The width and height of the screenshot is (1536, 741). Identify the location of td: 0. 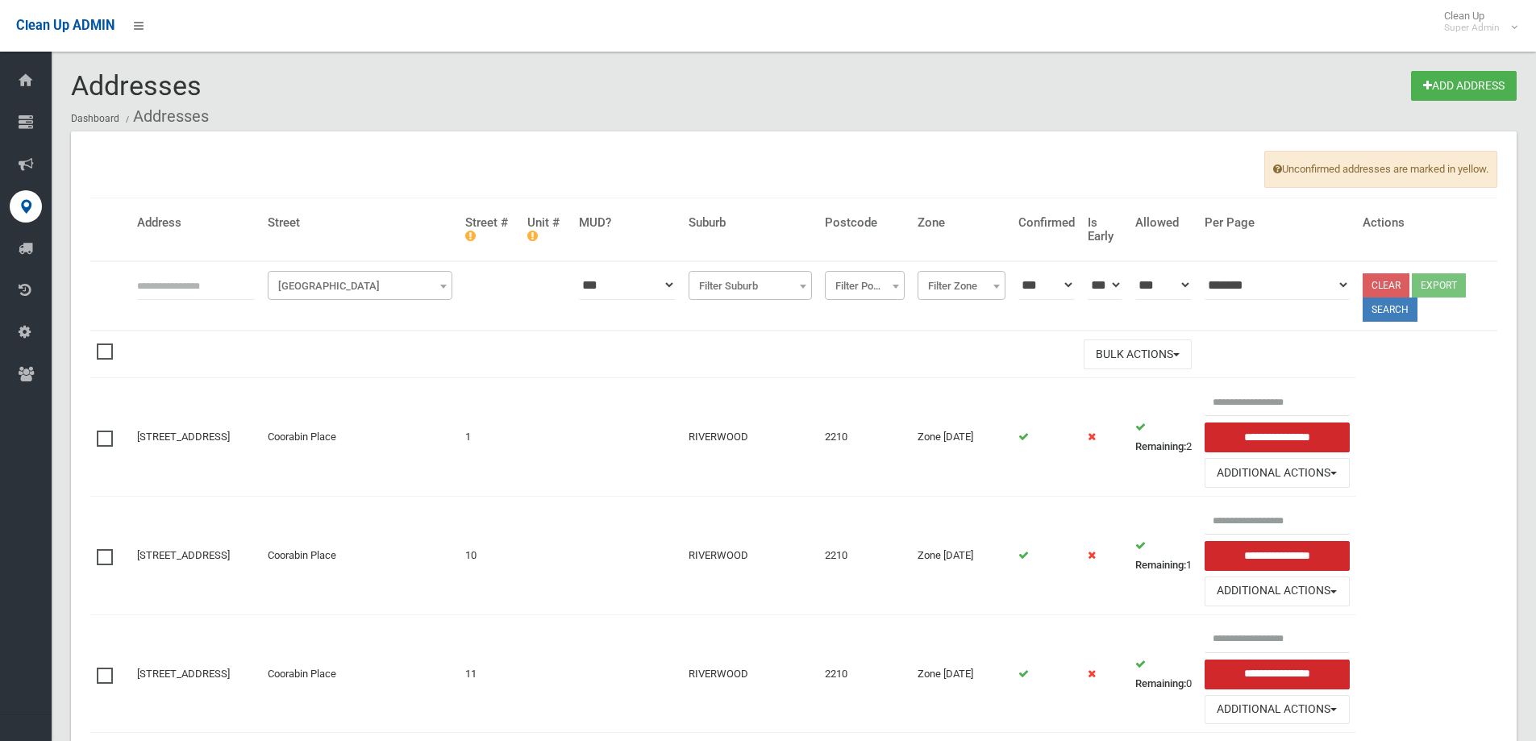
(1164, 673).